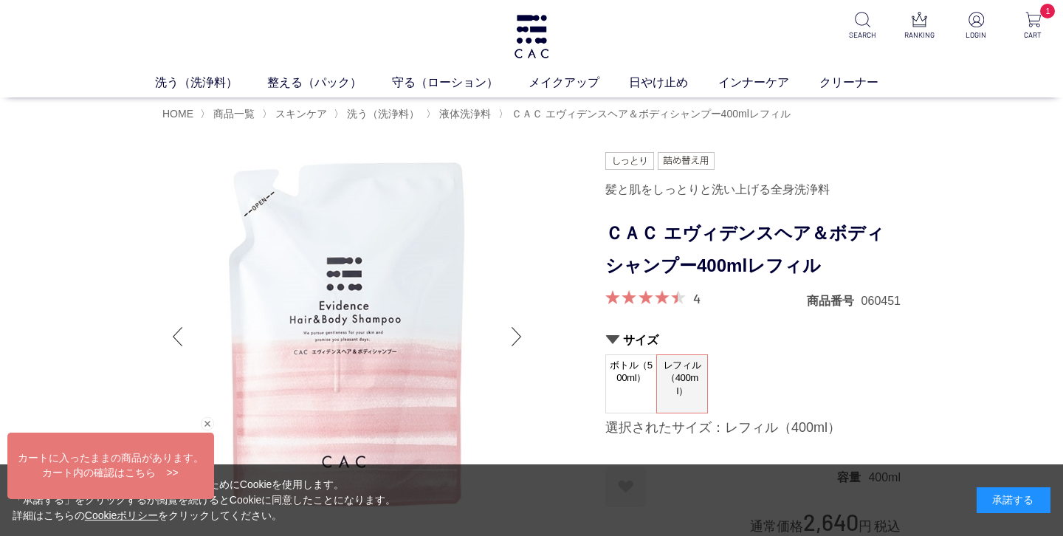  I want to click on p: LOGIN, so click(976, 35).